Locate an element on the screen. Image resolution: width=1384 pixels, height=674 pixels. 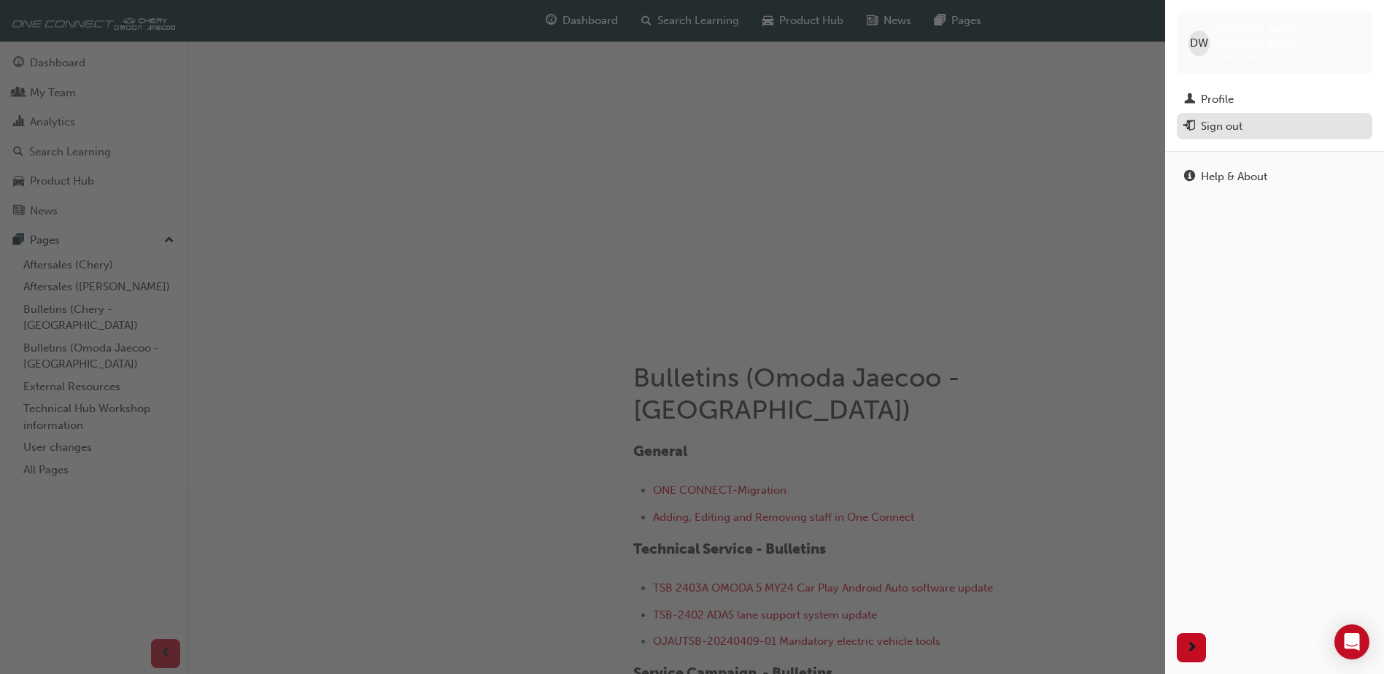
span: info-icon is located at coordinates (1189, 177).